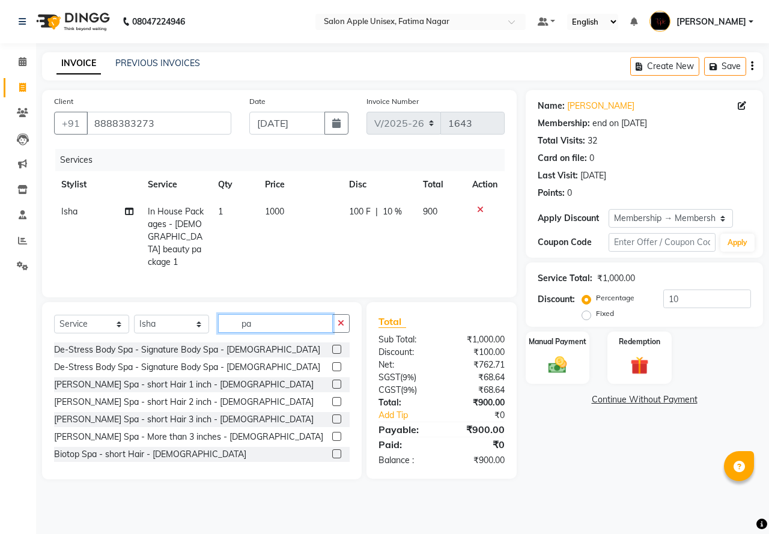  I want to click on div: Paid:, so click(406, 445).